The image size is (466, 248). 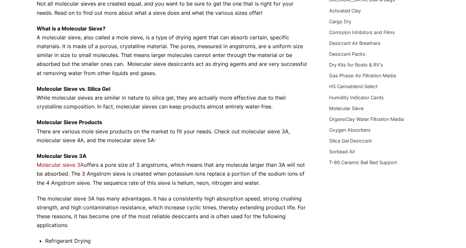 What do you see at coordinates (73, 89) in the screenshot?
I see `strong: Molecular Sieve vs. Silica Gel` at bounding box center [73, 89].